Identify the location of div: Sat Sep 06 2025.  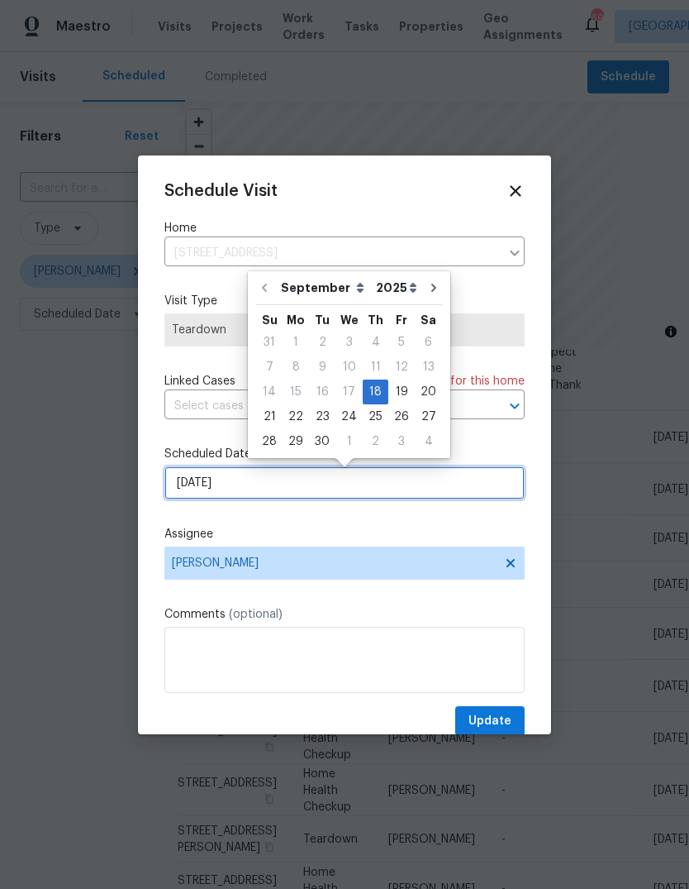
(428, 342).